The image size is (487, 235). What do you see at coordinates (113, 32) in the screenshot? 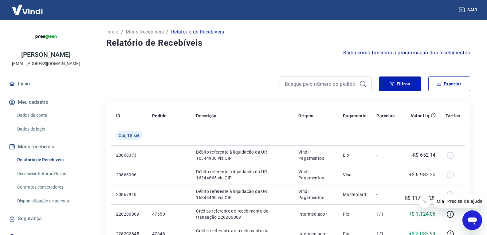
I see `p: Início` at bounding box center [113, 32].